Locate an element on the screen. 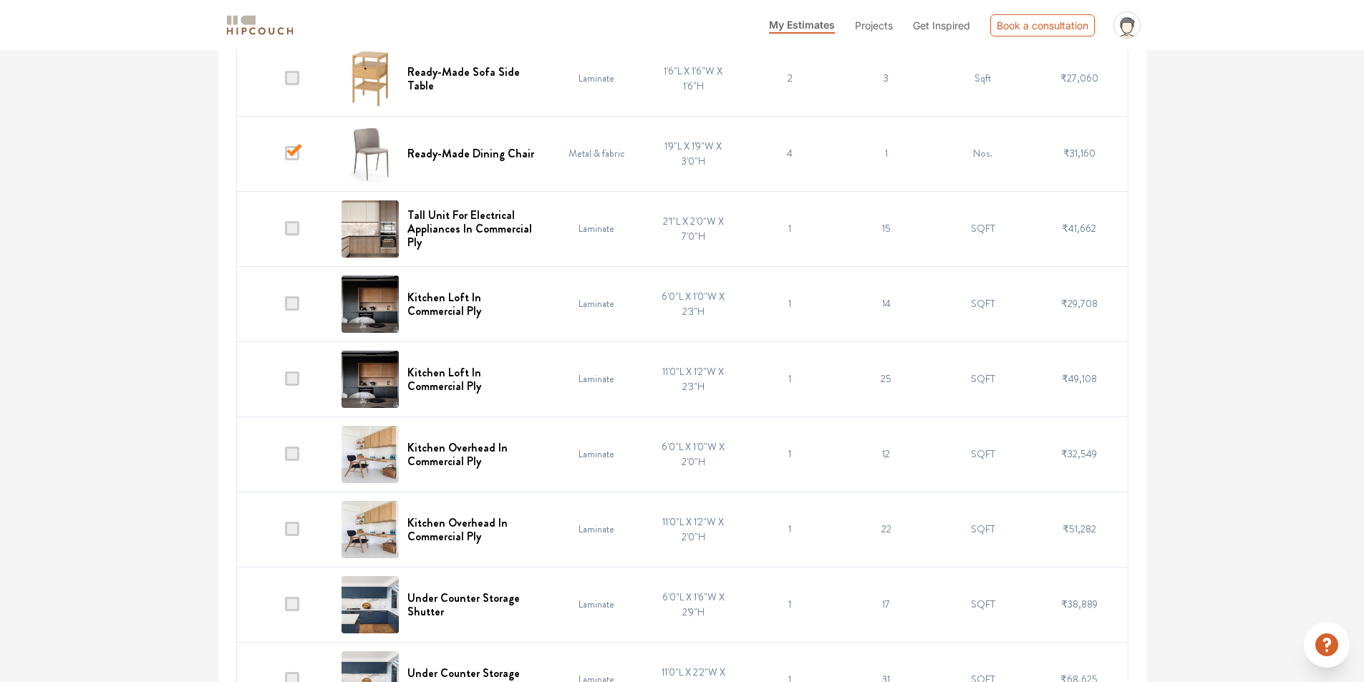  td: 25 is located at coordinates (886, 379).